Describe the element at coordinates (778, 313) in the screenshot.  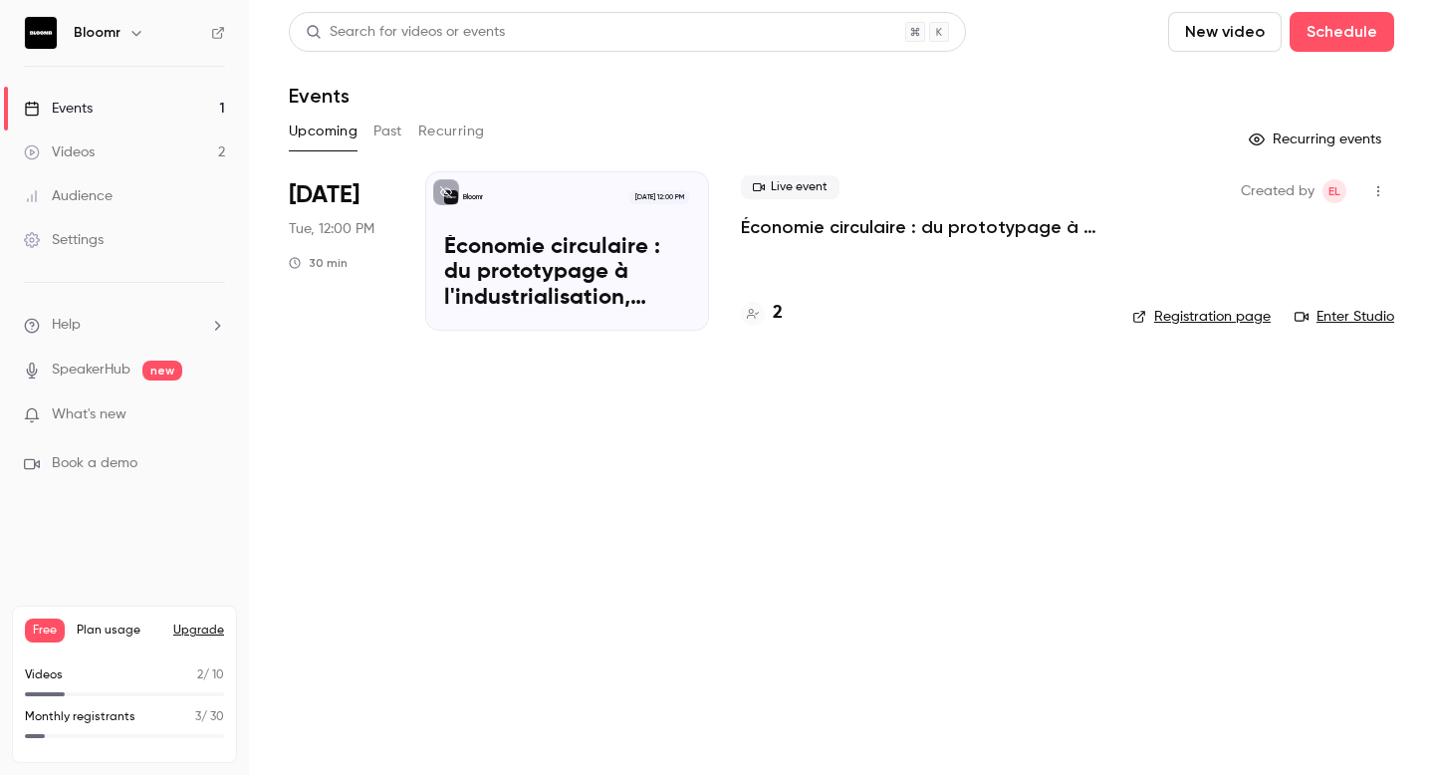
I see `h4: 2` at that location.